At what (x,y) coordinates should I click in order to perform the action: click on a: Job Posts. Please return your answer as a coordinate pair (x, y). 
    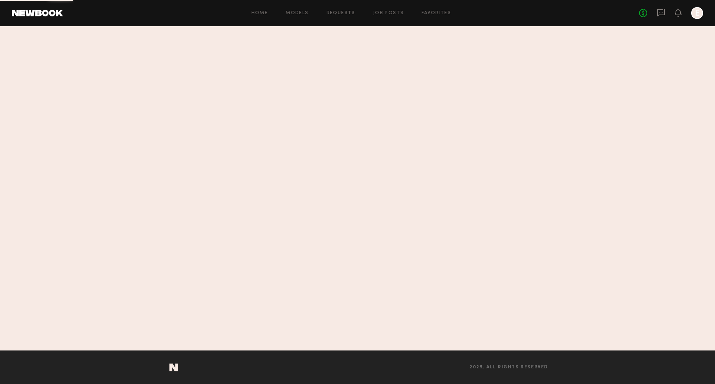
    Looking at the image, I should click on (388, 13).